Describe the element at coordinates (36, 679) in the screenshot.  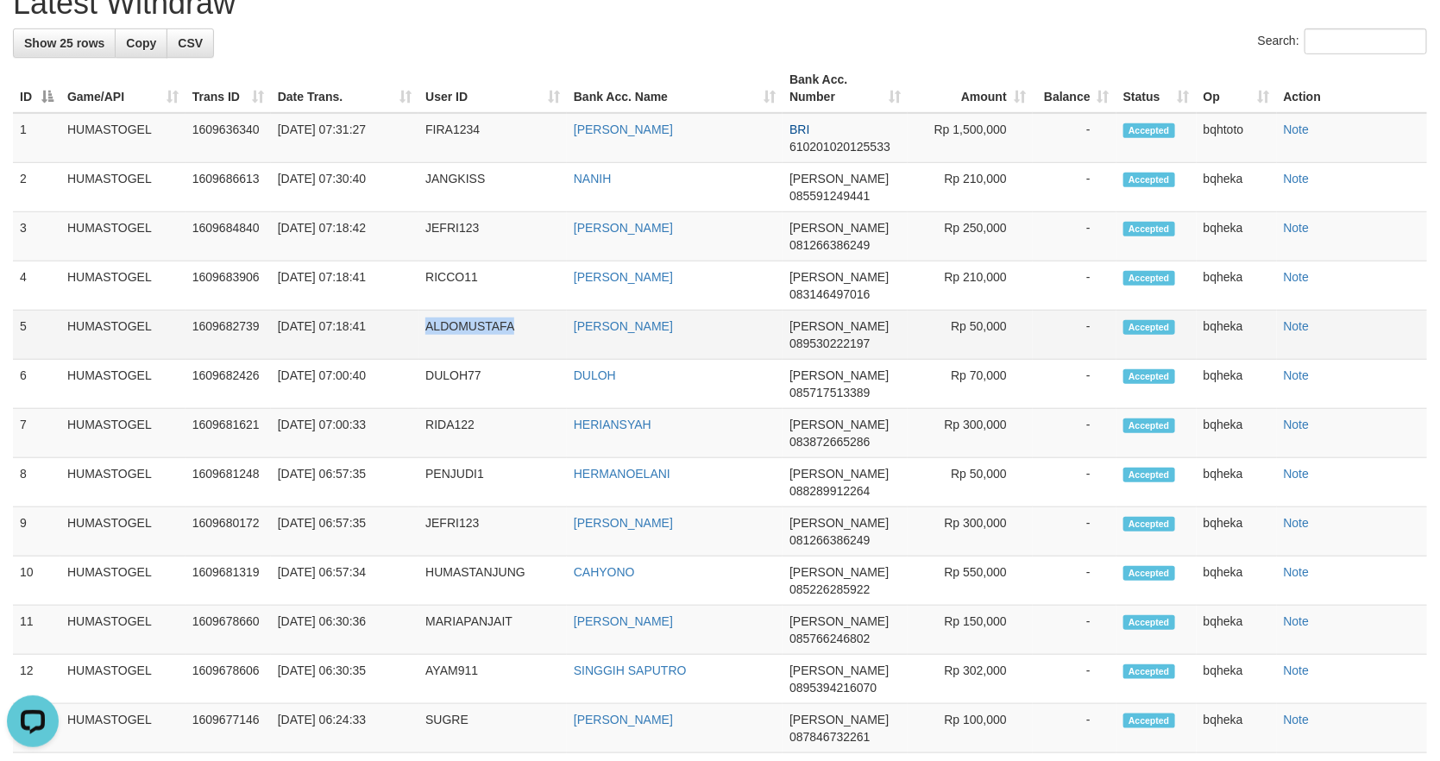
I see `td: 12` at that location.